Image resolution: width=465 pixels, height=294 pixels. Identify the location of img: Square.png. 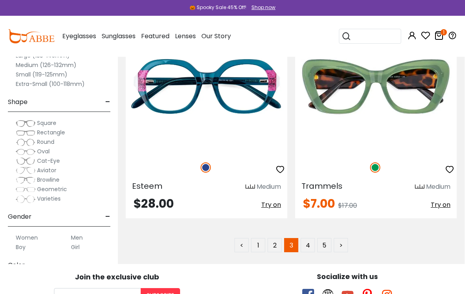
(26, 123).